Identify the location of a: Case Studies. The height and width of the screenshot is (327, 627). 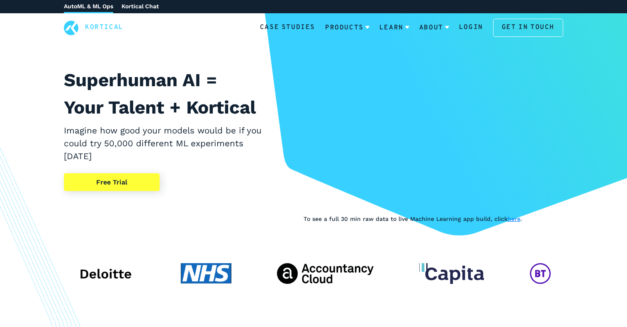
(287, 28).